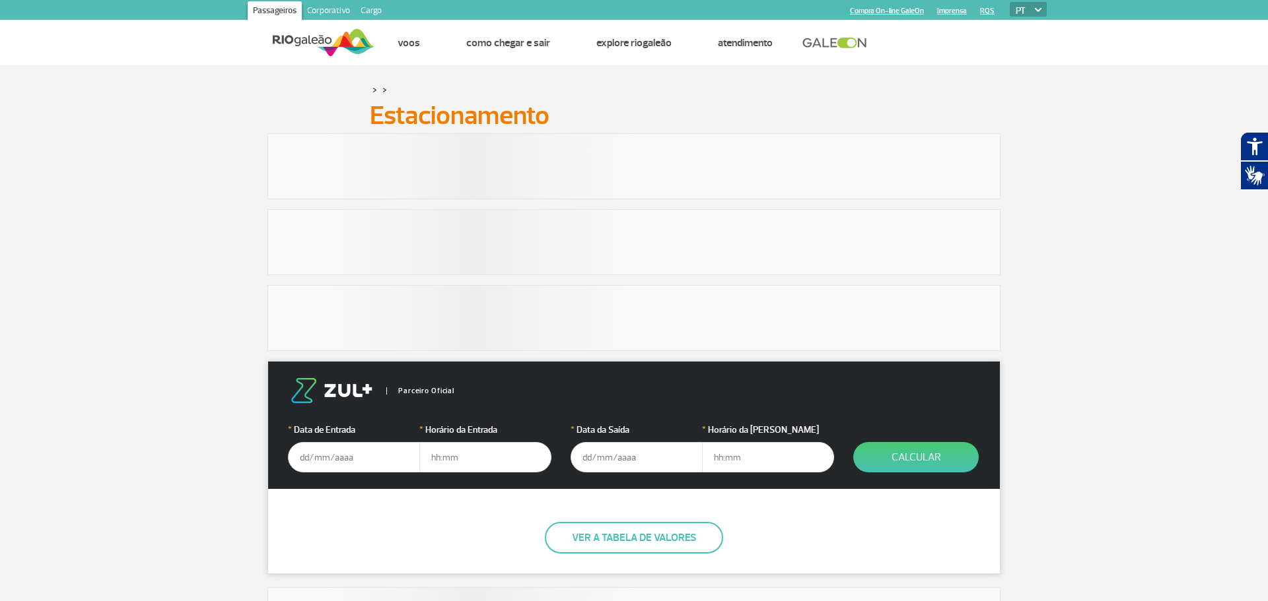  I want to click on button: Abrir tradutor de língua de sinais., so click(1254, 176).